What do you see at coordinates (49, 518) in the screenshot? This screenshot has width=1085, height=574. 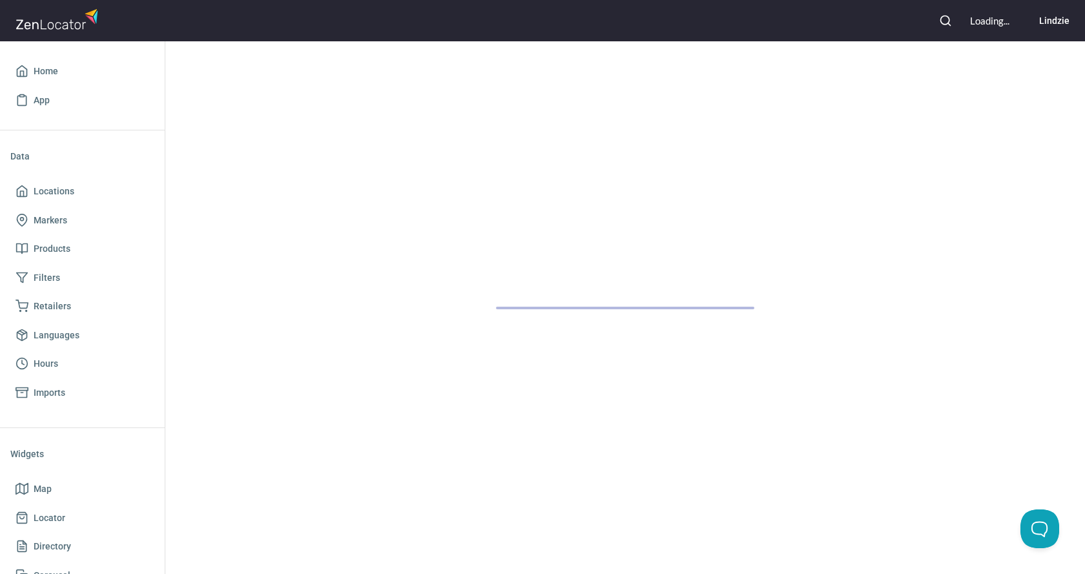 I see `span: Locator` at bounding box center [49, 518].